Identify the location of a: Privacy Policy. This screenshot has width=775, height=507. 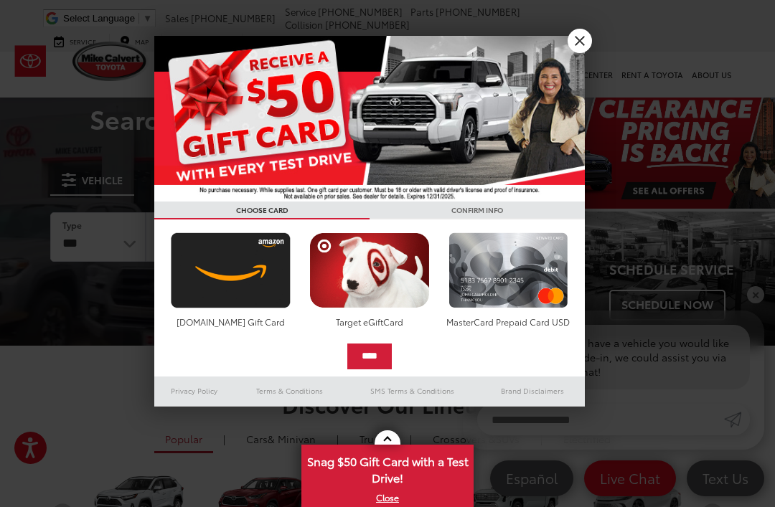
(194, 391).